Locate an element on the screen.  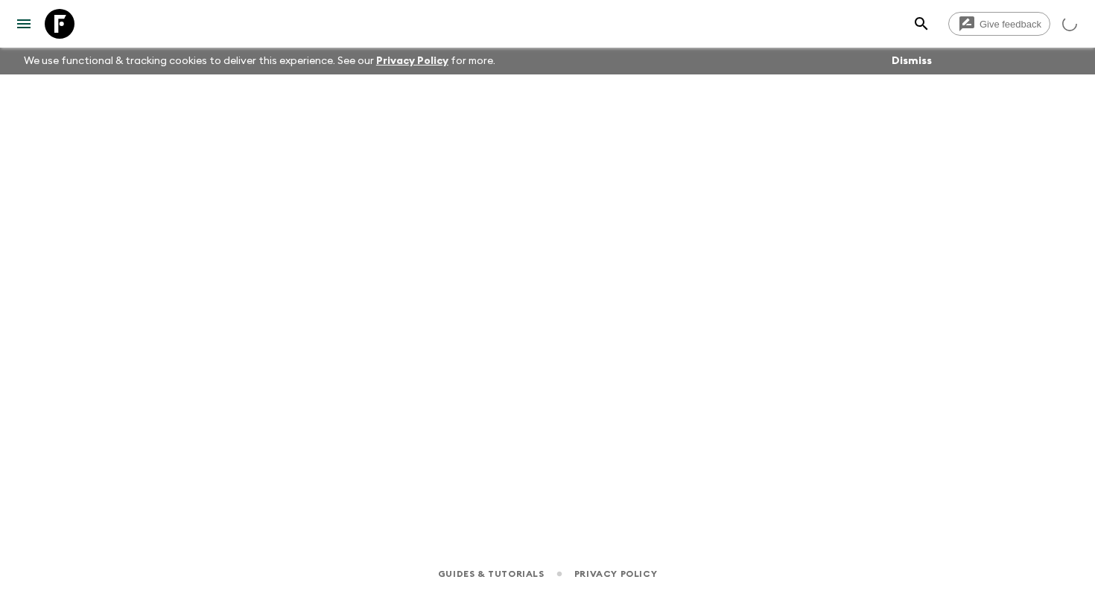
button: search adventures is located at coordinates (921, 24).